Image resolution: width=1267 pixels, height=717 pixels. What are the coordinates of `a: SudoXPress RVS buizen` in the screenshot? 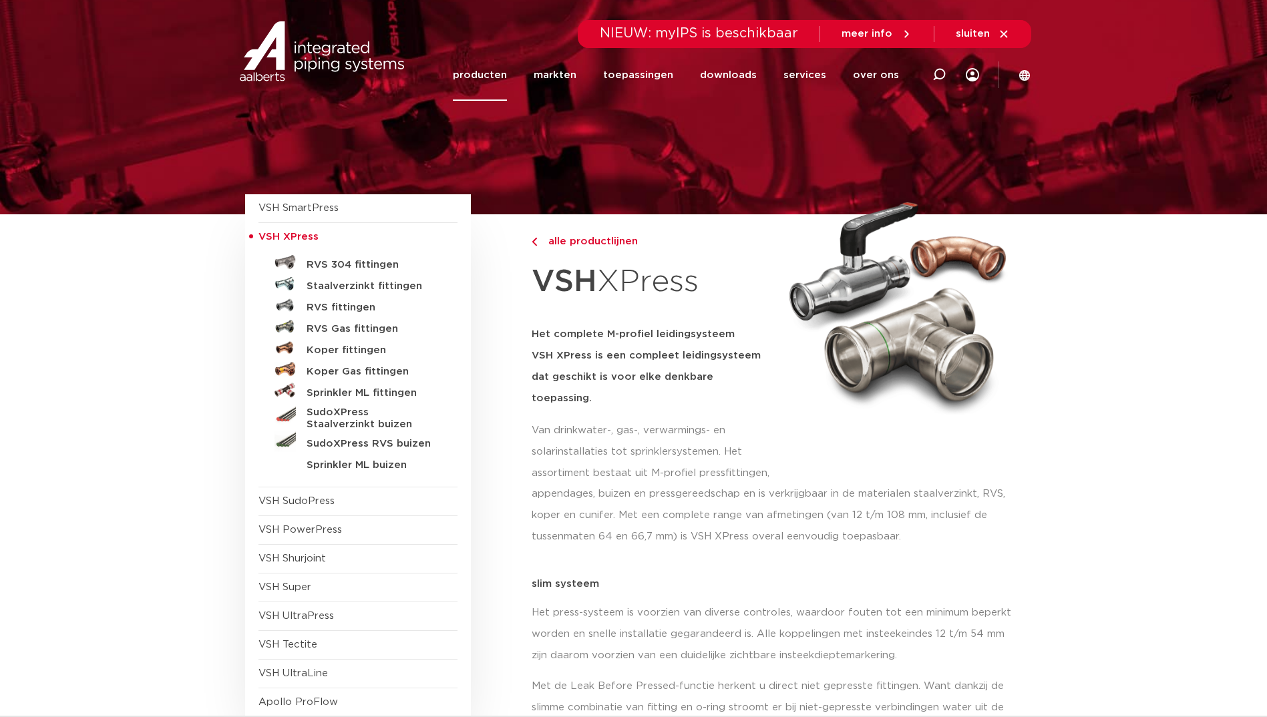 It's located at (358, 441).